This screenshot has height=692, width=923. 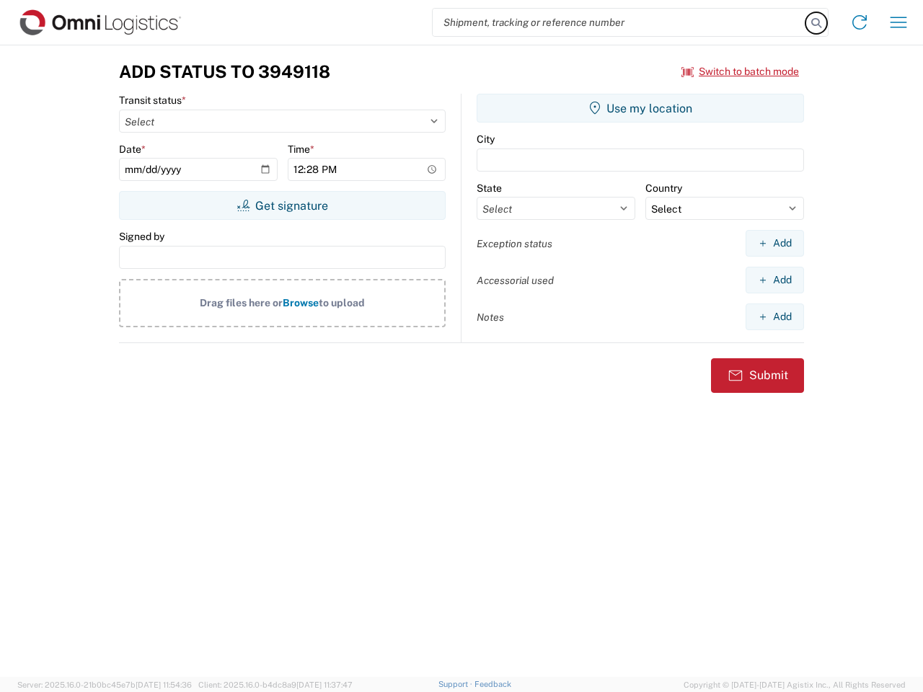 I want to click on input: Shipment, tracking or reference number, so click(x=619, y=22).